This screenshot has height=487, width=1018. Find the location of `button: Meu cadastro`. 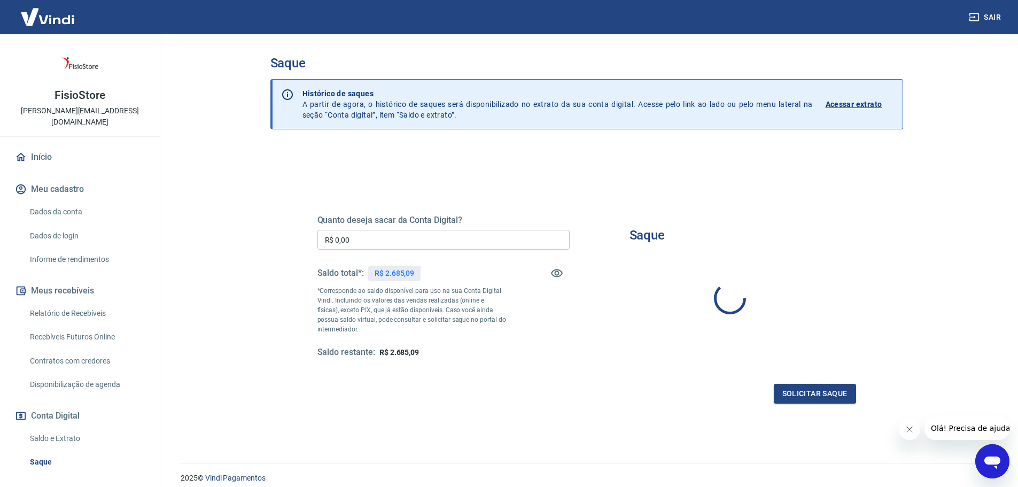

button: Meu cadastro is located at coordinates (80, 189).